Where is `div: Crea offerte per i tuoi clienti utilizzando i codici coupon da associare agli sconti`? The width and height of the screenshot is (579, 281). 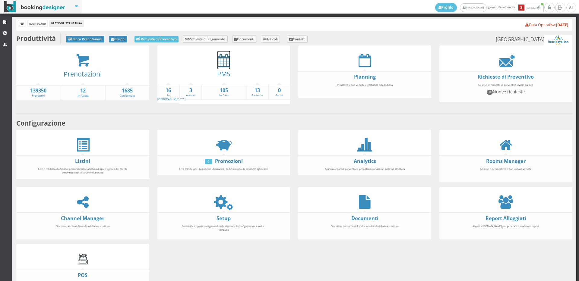
div: Crea offerte per i tuoi clienti utilizzando i codici coupon da associare agli sconti is located at coordinates (224, 169).